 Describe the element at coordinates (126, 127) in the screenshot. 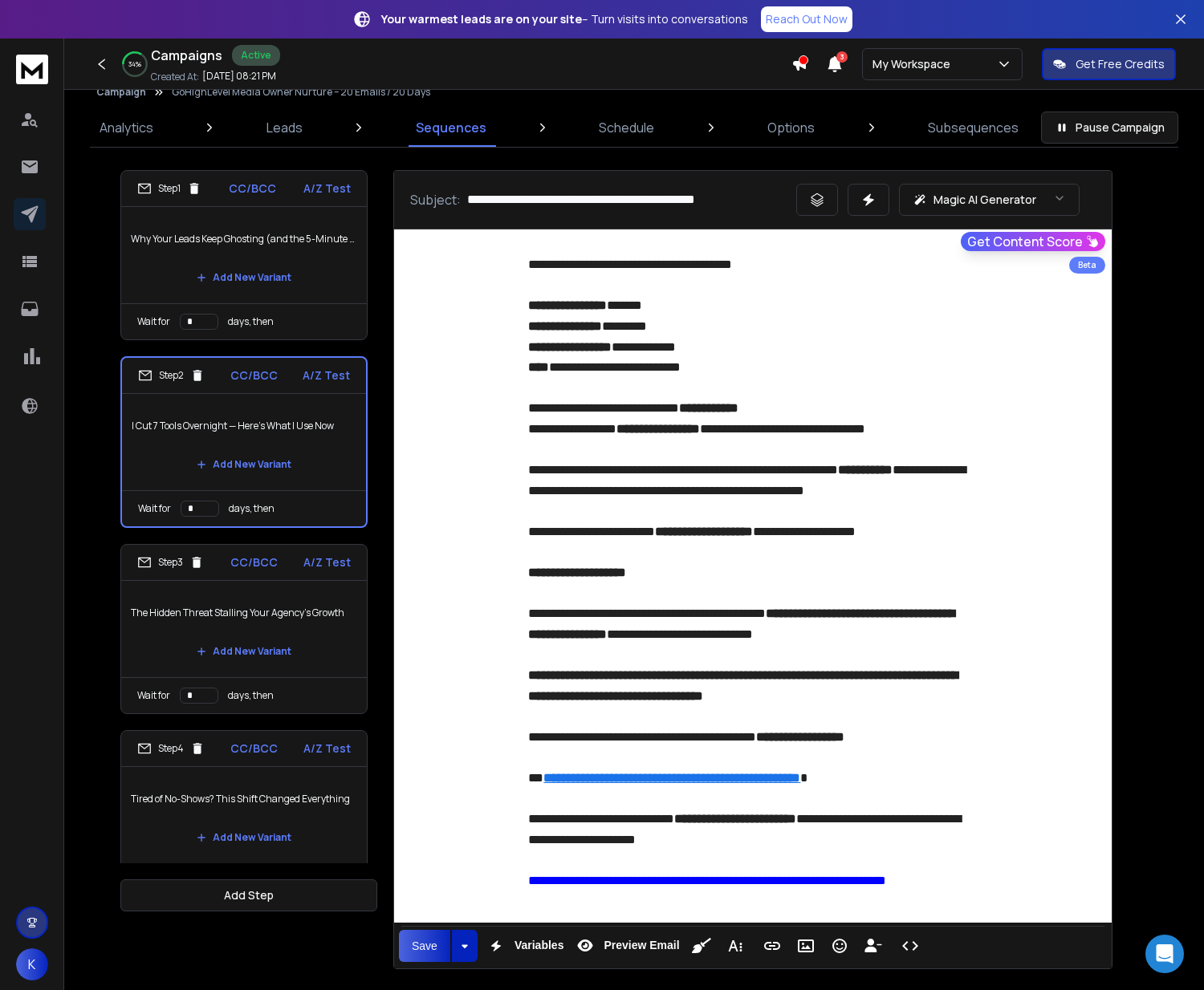

I see `a: Analytics` at that location.